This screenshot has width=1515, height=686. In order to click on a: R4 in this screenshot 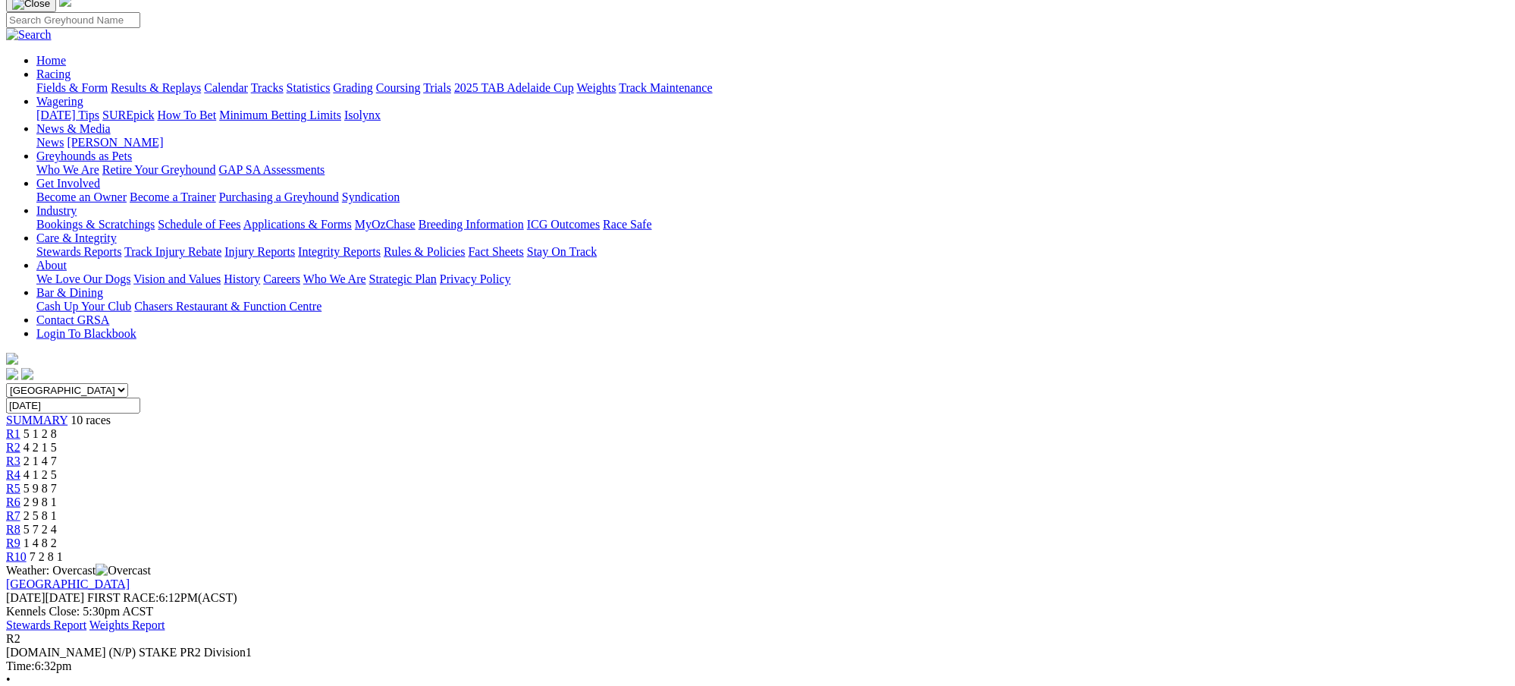, I will do `click(13, 474)`.